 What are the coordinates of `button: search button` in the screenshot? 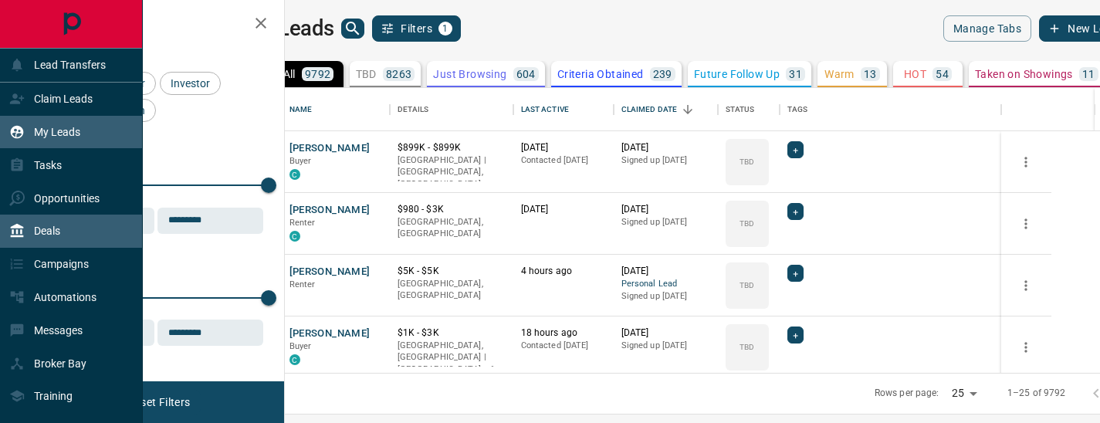 It's located at (353, 29).